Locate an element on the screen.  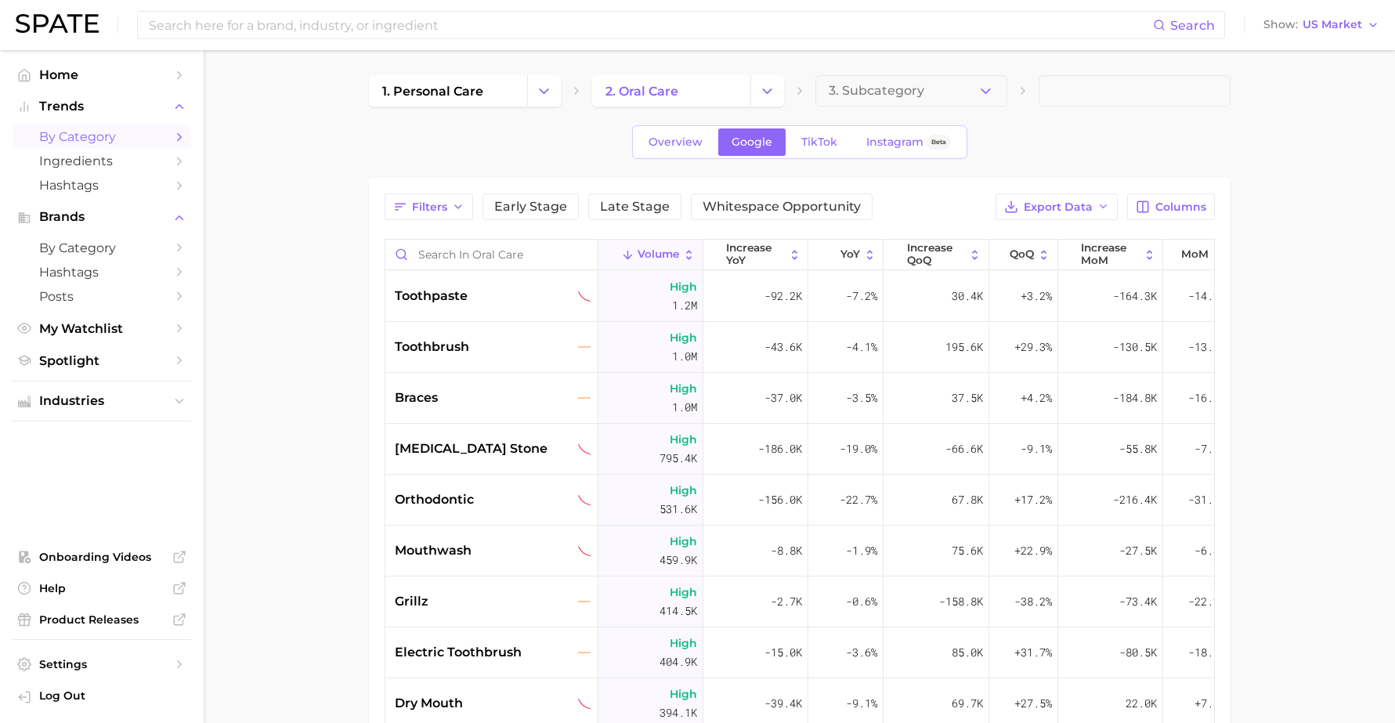
a: Spotlight is located at coordinates (102, 360).